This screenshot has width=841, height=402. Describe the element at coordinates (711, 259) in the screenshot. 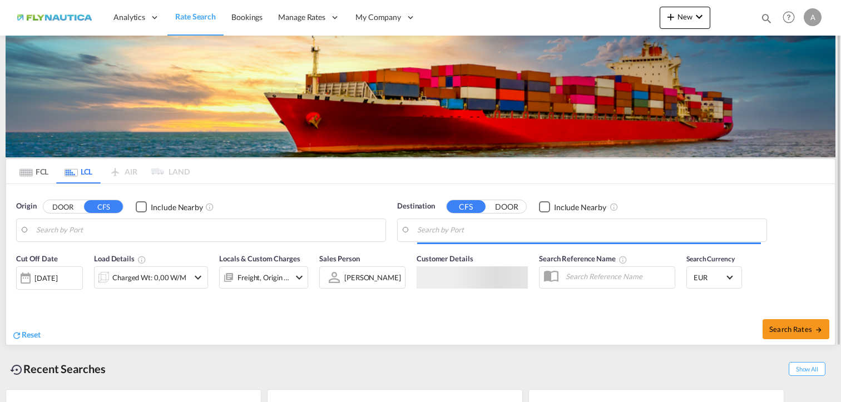

I see `span: Search Currency` at that location.